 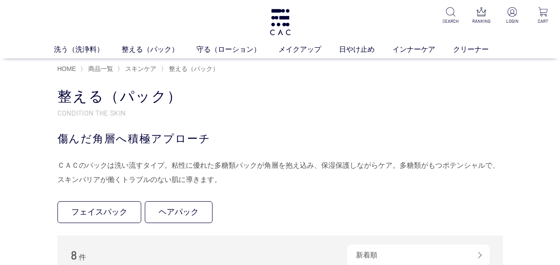 What do you see at coordinates (194, 69) in the screenshot?
I see `span: 整える（パック）` at bounding box center [194, 69].